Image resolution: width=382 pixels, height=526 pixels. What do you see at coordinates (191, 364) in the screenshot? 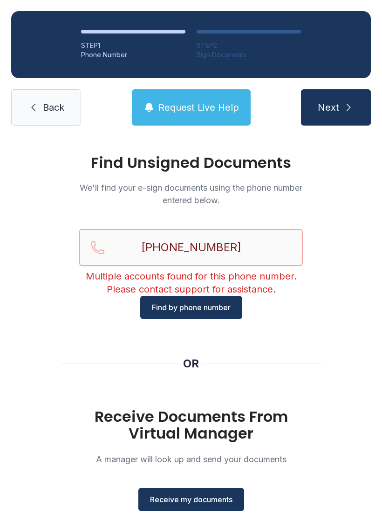
I see `div: OR` at bounding box center [191, 364].